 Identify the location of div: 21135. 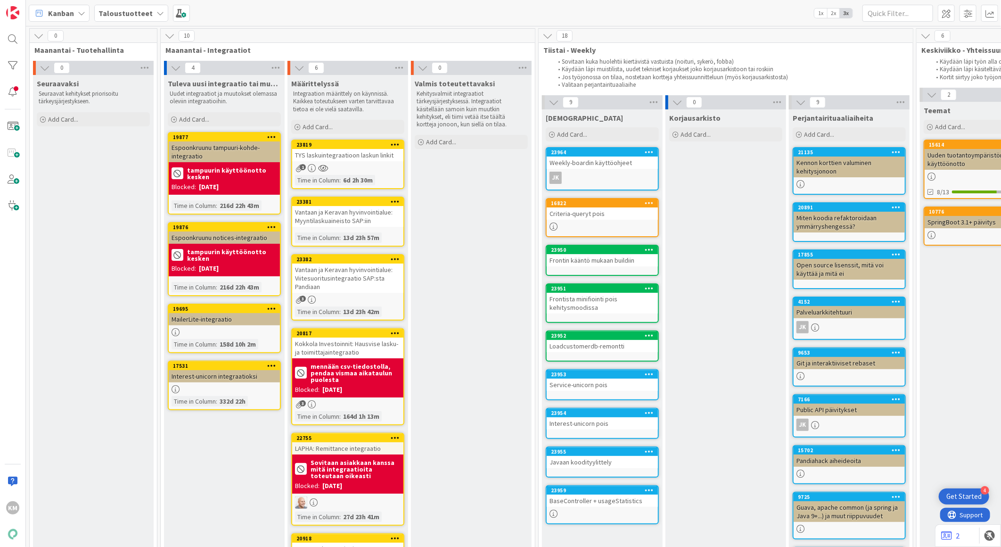
(851, 152).